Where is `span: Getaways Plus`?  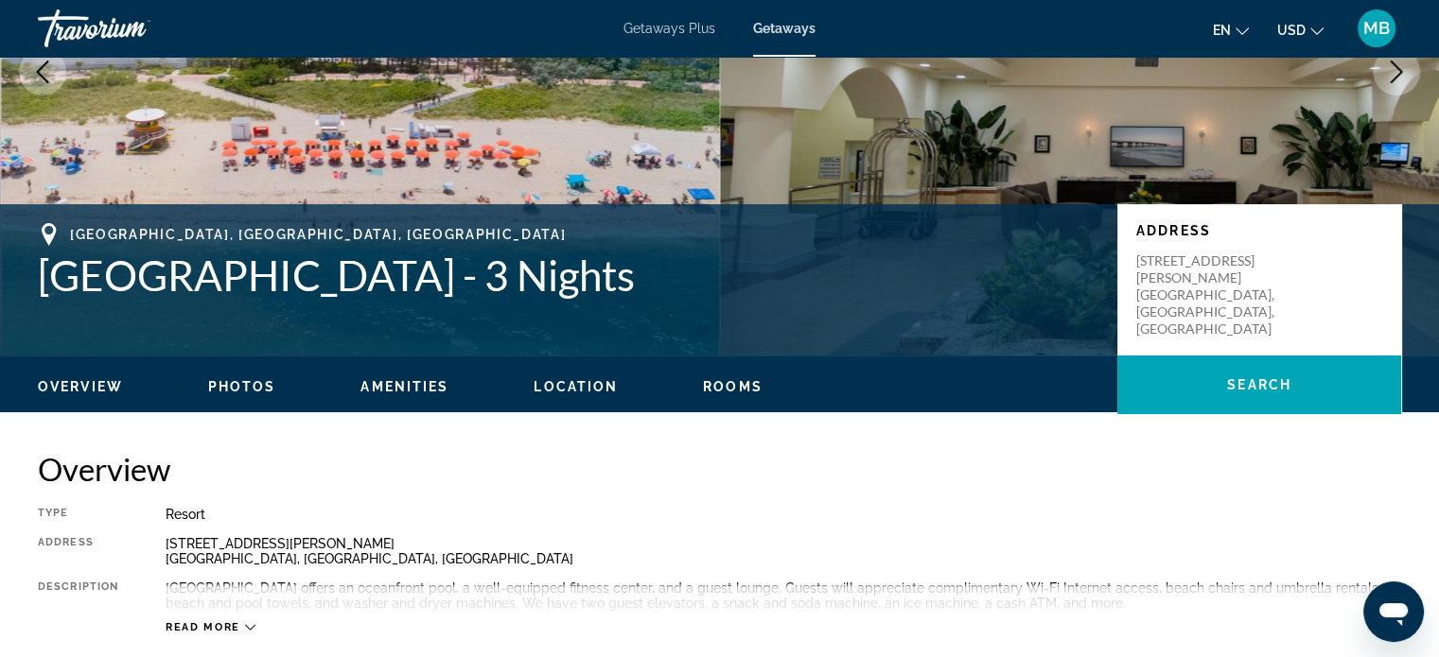 span: Getaways Plus is located at coordinates (669, 28).